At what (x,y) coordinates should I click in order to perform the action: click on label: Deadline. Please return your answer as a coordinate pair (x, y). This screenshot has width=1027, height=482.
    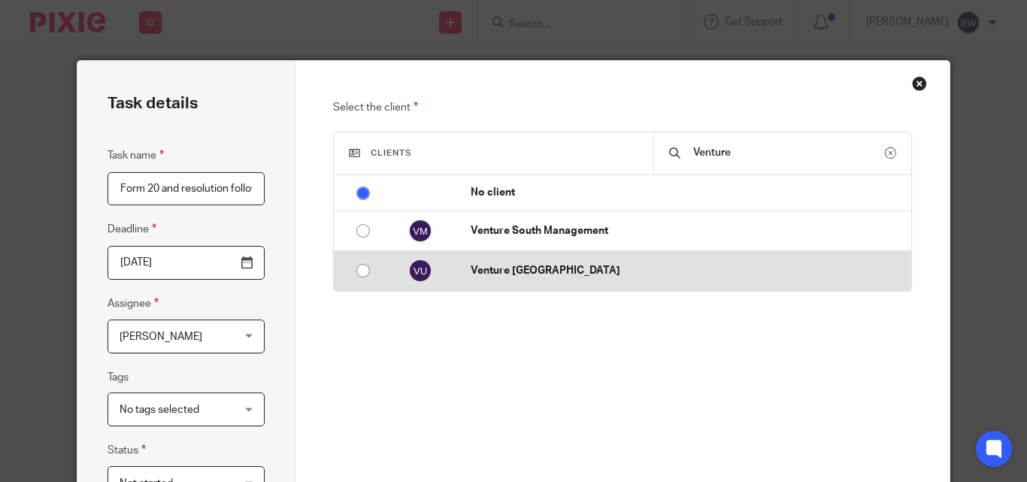
    Looking at the image, I should click on (132, 229).